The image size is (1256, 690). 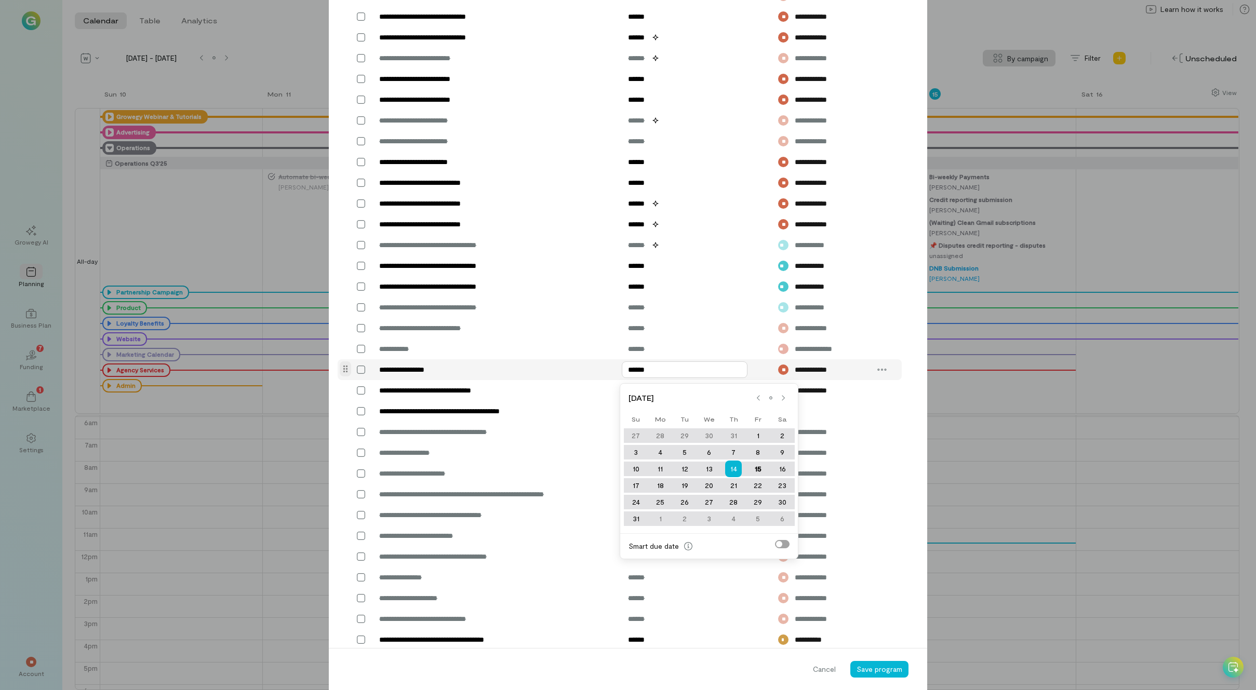 I want to click on div: Choose Tuesday, August 19th, 2025, so click(x=685, y=486).